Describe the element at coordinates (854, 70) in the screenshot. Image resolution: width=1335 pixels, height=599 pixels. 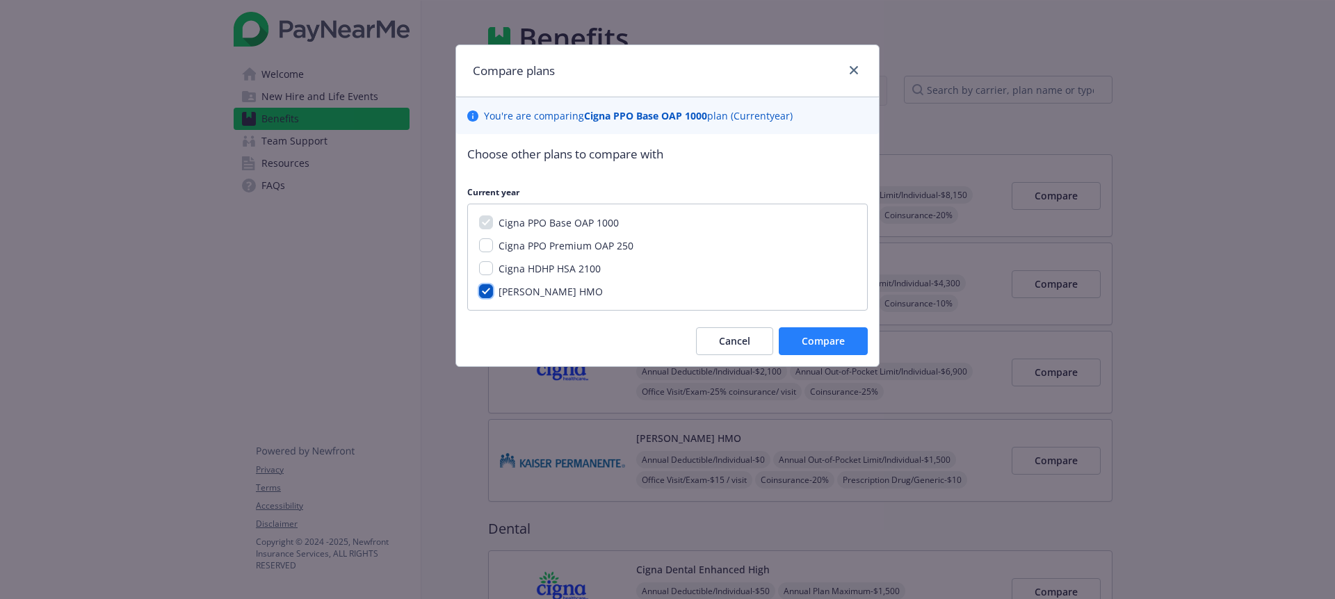
I see `a: close` at that location.